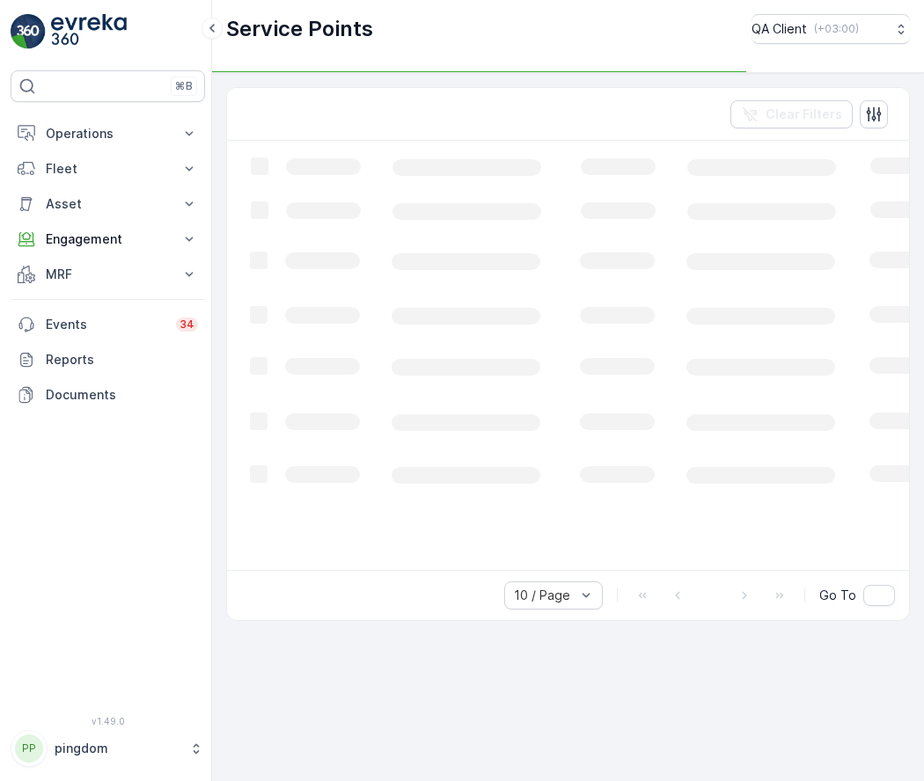 The width and height of the screenshot is (924, 781). What do you see at coordinates (837, 595) in the screenshot?
I see `span: Go To` at bounding box center [837, 595].